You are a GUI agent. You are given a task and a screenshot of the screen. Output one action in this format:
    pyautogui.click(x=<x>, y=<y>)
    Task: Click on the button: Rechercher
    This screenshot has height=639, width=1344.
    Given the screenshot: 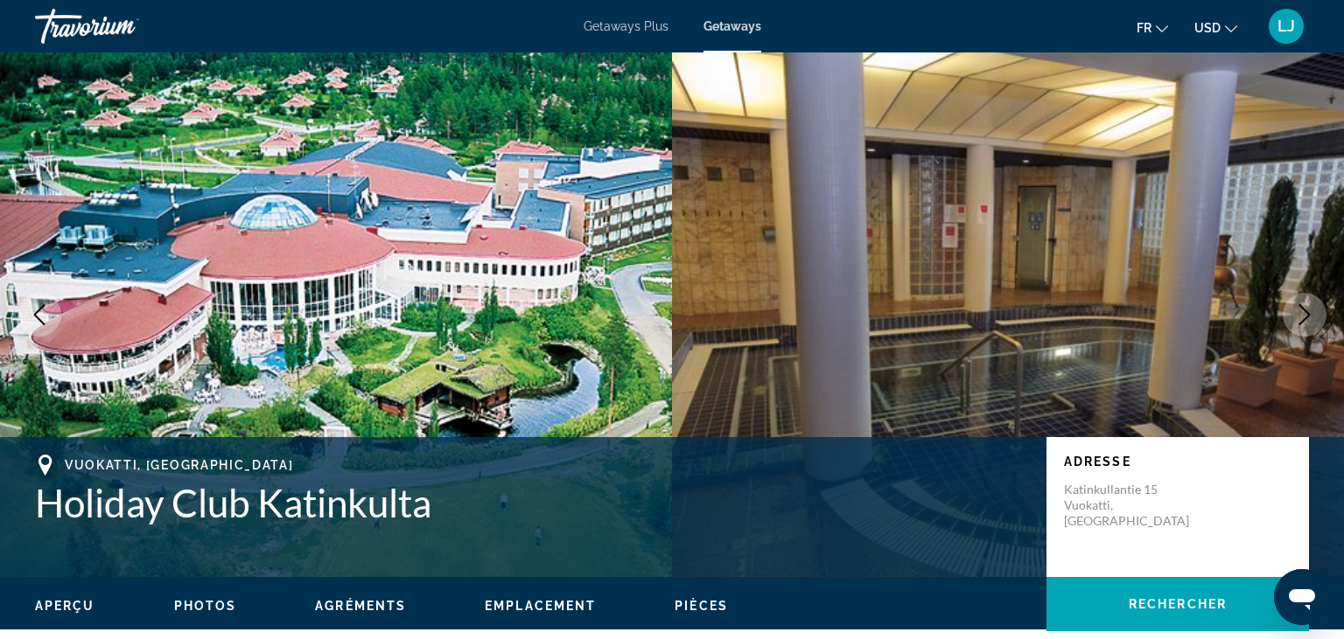 What is the action you would take?
    pyautogui.click(x=1178, y=605)
    